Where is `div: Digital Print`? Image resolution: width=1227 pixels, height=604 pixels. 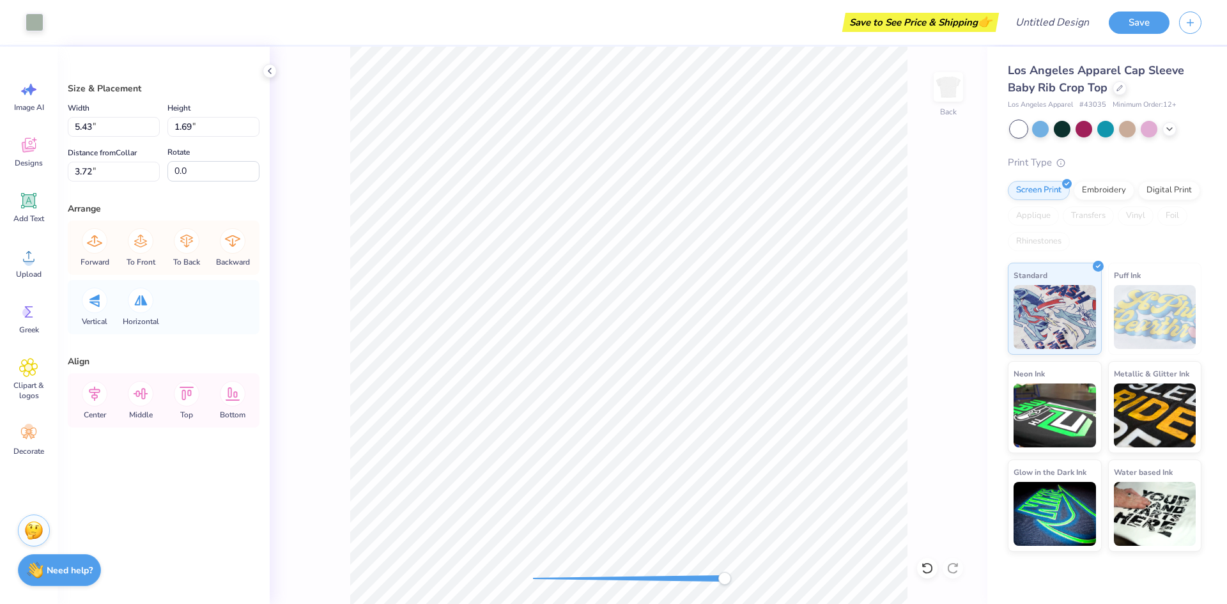 div: Digital Print is located at coordinates (1169, 191).